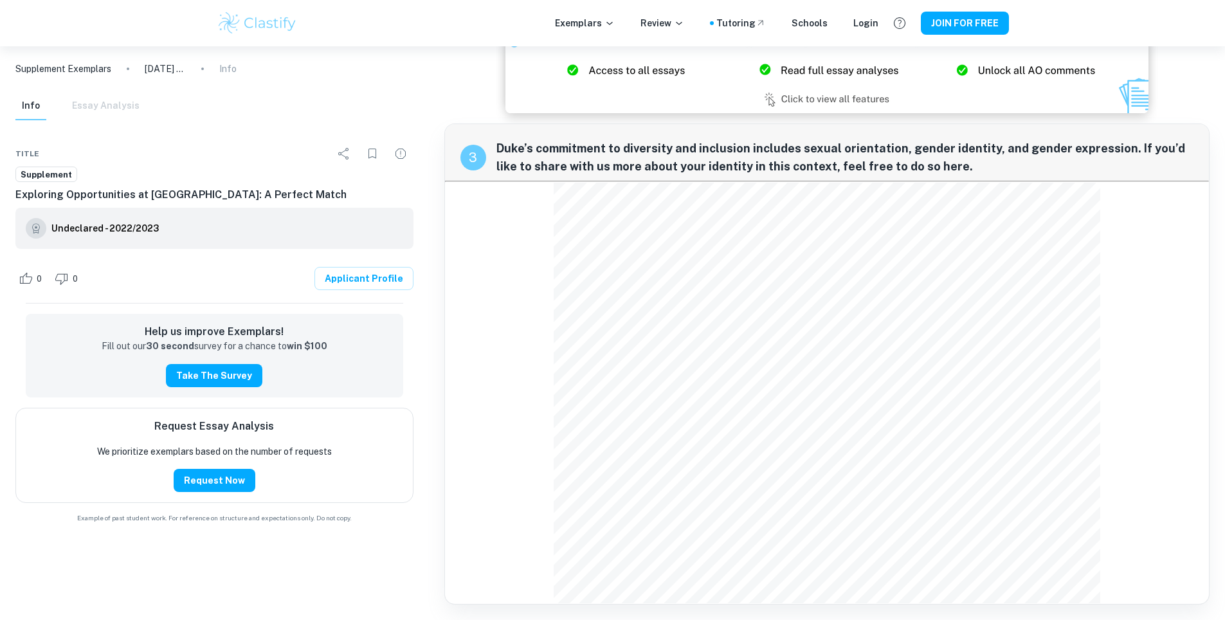 The width and height of the screenshot is (1225, 620). I want to click on img: Clastify logo, so click(257, 23).